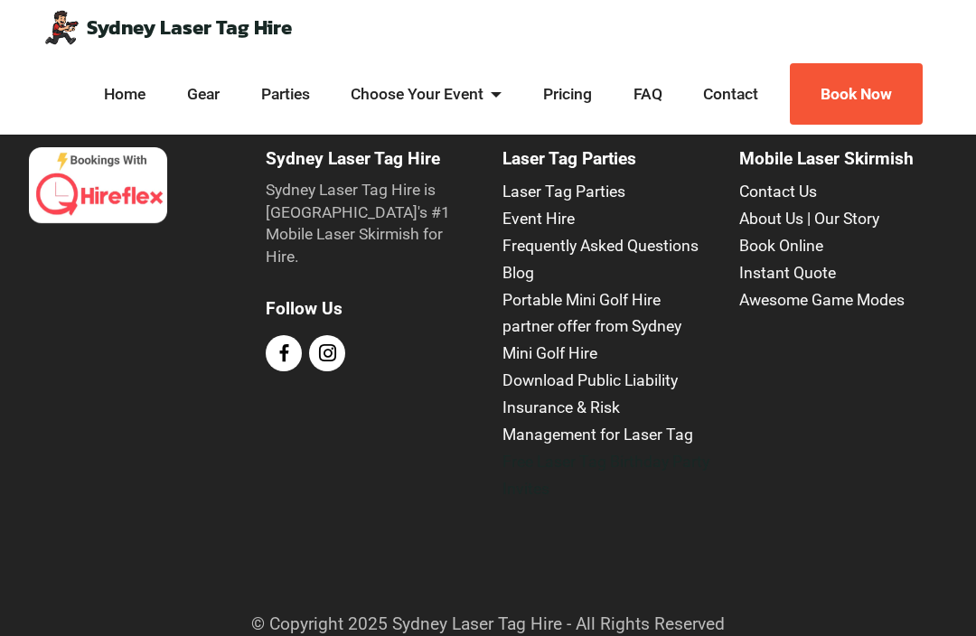 The image size is (976, 636). Describe the element at coordinates (597, 408) in the screenshot. I see `a: Download Public Liability Insurance & Risk Management for Laser Tag` at that location.